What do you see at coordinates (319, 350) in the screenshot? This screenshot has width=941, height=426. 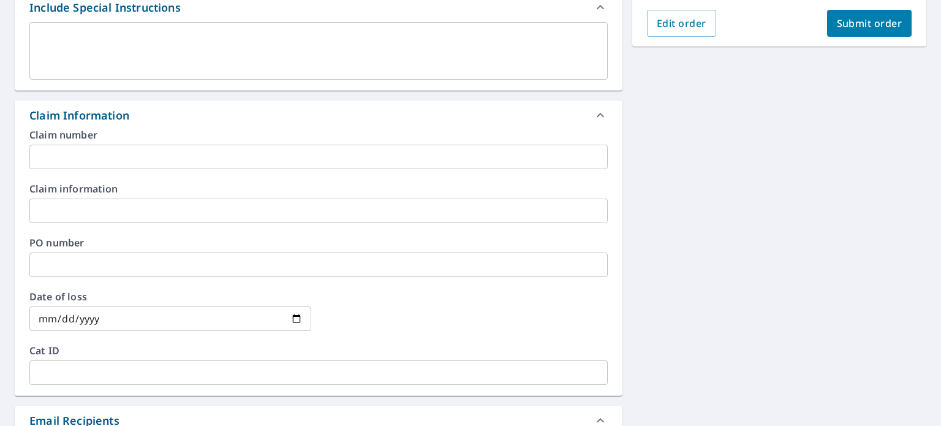 I see `label: Cat ID` at bounding box center [319, 350].